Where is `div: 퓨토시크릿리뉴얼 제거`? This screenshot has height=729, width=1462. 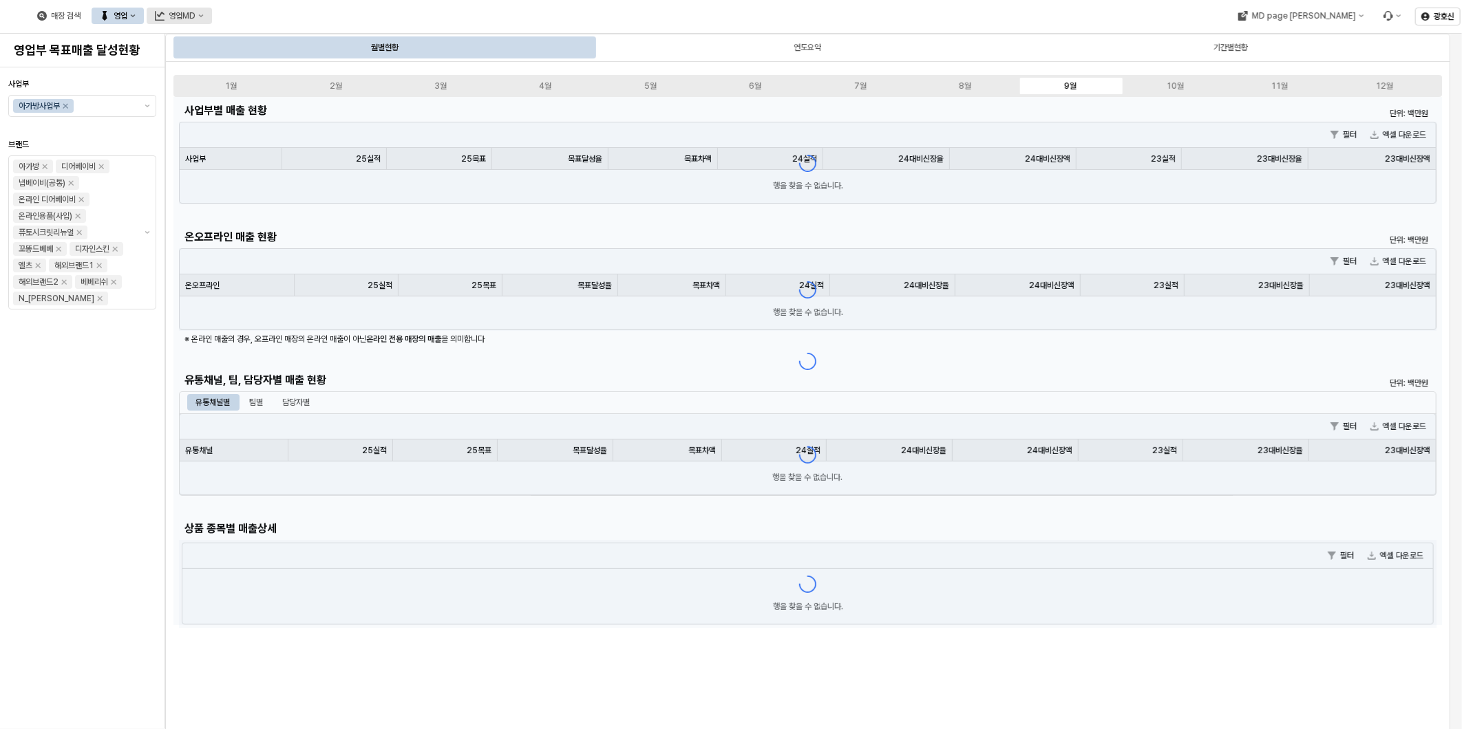
div: 퓨토시크릿리뉴얼 제거 is located at coordinates (79, 233).